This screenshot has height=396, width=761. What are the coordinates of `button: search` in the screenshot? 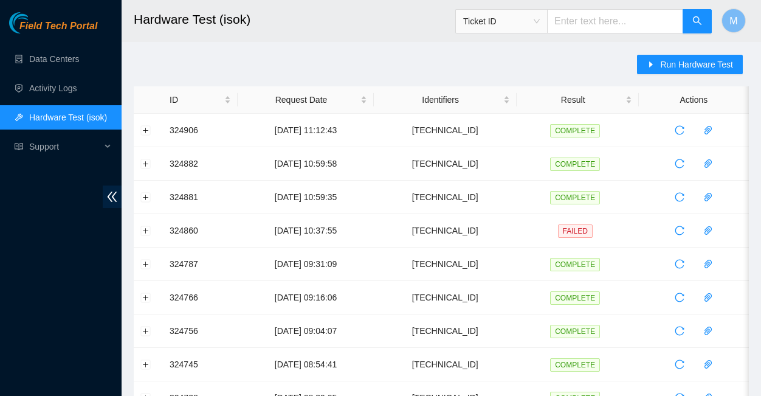 It's located at (697, 21).